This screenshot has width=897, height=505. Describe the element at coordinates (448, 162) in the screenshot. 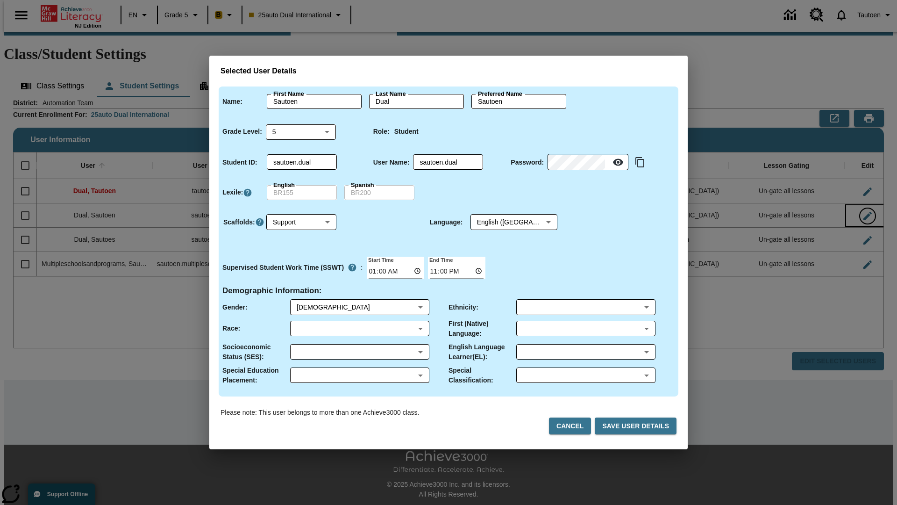

I see `div: User Name` at that location.